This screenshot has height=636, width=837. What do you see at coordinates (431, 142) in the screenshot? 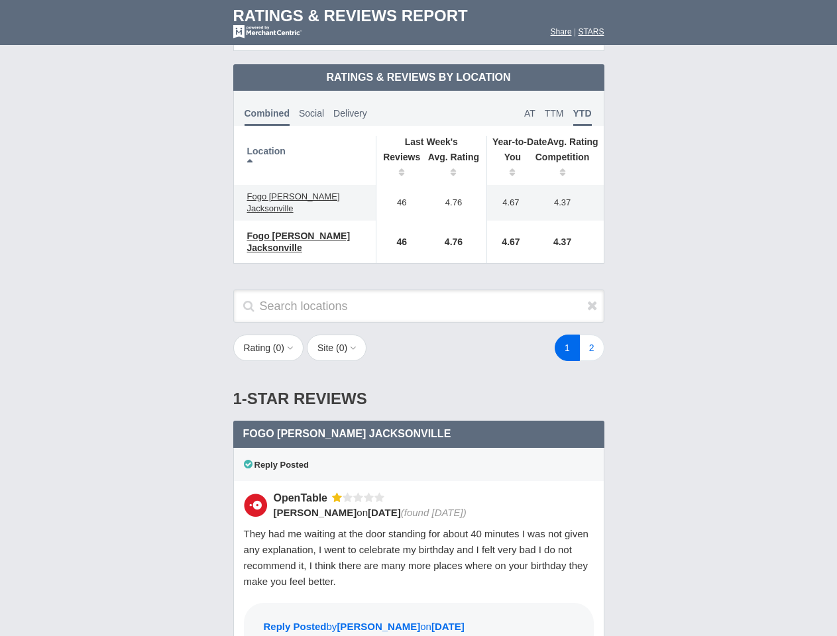
I see `th: Last Week's` at bounding box center [431, 142].